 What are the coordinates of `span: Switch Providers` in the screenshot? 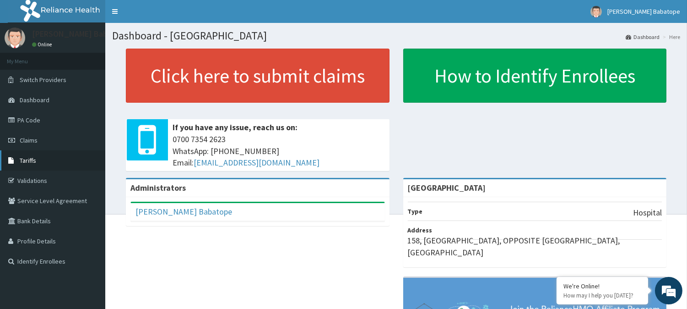 It's located at (43, 80).